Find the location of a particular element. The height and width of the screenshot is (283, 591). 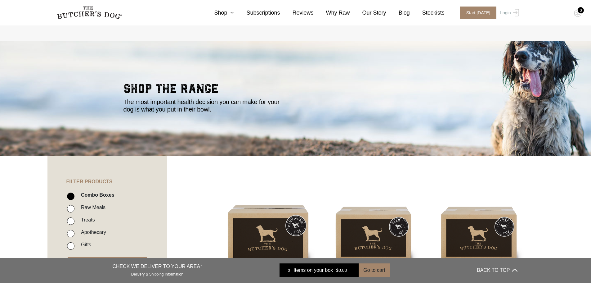

a: Blog is located at coordinates (398, 13).